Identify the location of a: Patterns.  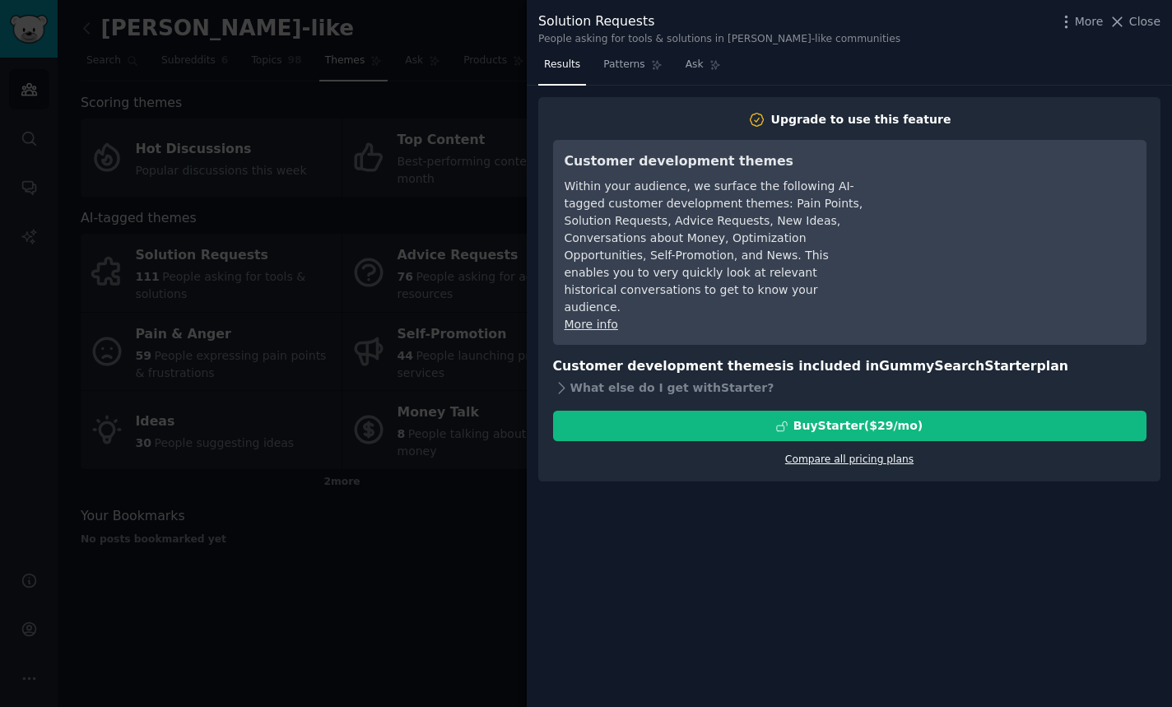
(632, 68).